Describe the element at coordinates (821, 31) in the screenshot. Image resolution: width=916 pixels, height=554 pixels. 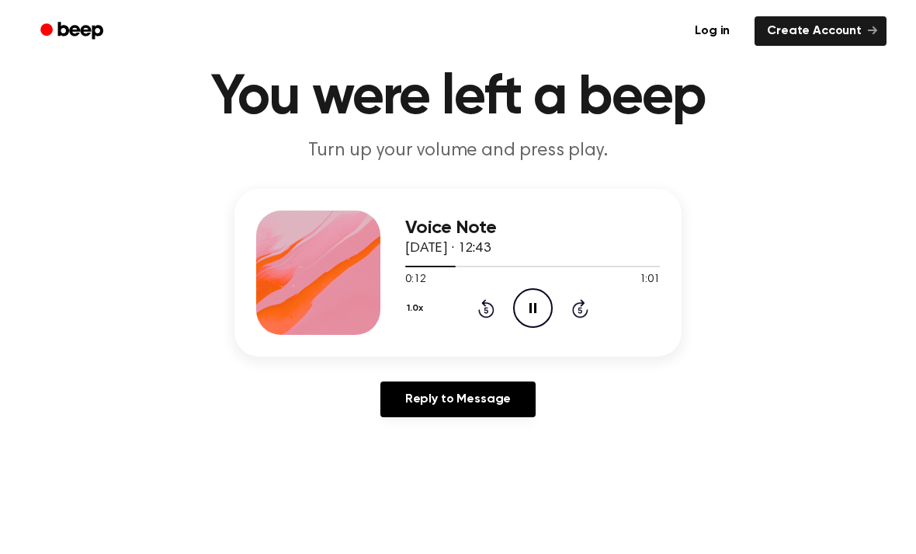
I see `a: Create Account` at that location.